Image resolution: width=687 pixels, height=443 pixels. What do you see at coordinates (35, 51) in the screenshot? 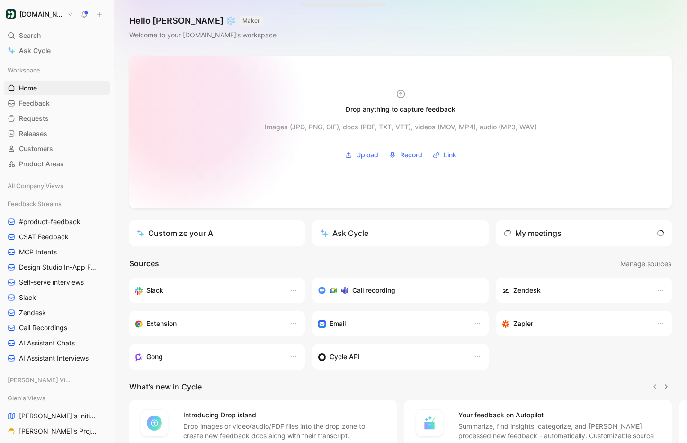
I see `span: Ask Cycle` at bounding box center [35, 51].